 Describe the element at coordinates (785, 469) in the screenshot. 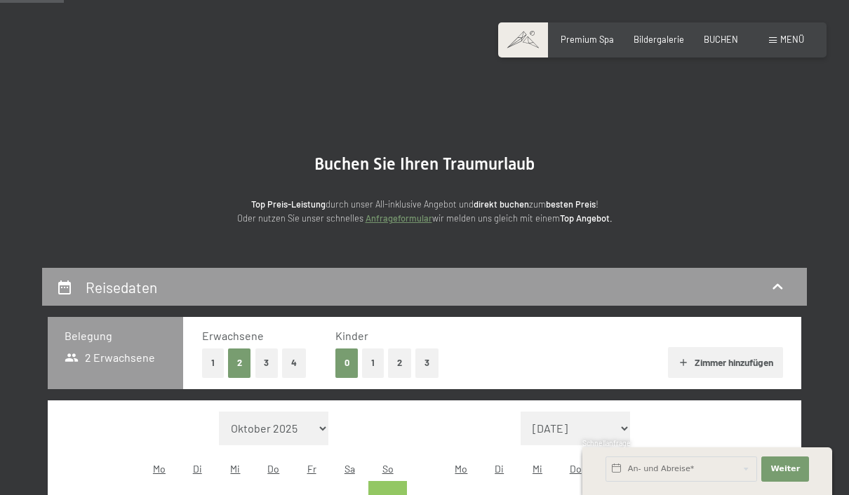

I see `button: Weiter` at that location.